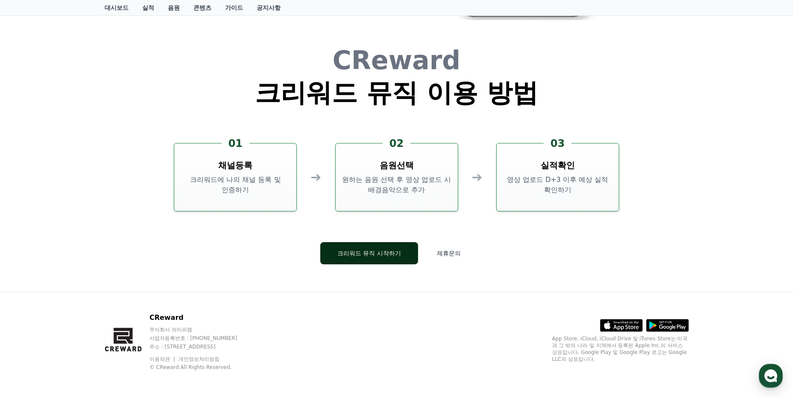 The width and height of the screenshot is (793, 398). What do you see at coordinates (396, 93) in the screenshot?
I see `h1: 크리워드 뮤직 이용 방법` at bounding box center [396, 93].